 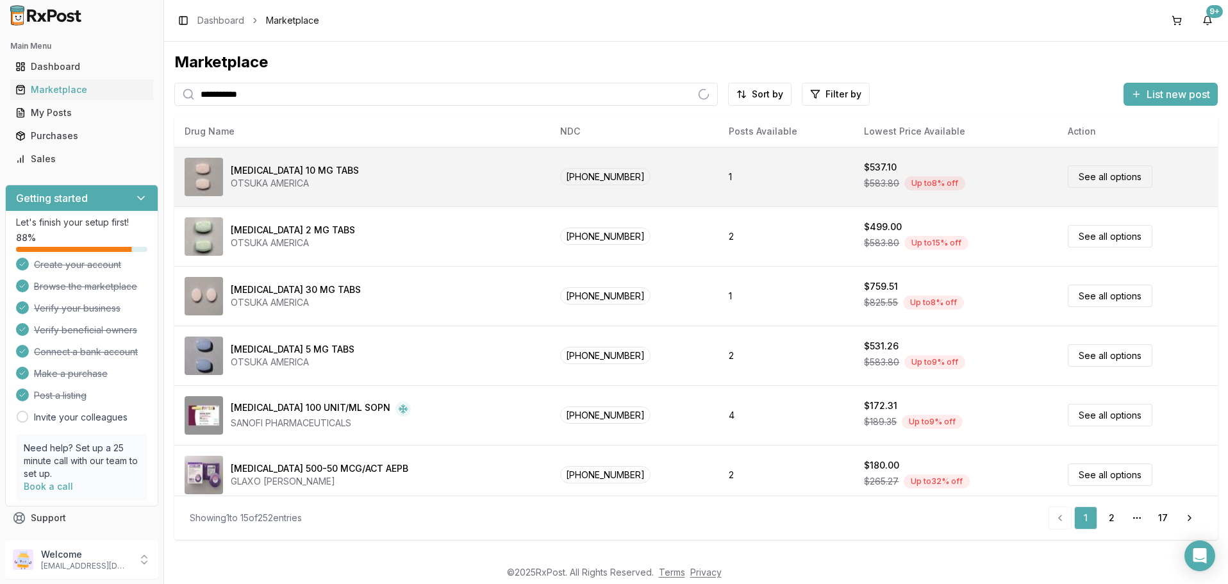 I want to click on a: Terms, so click(x=672, y=572).